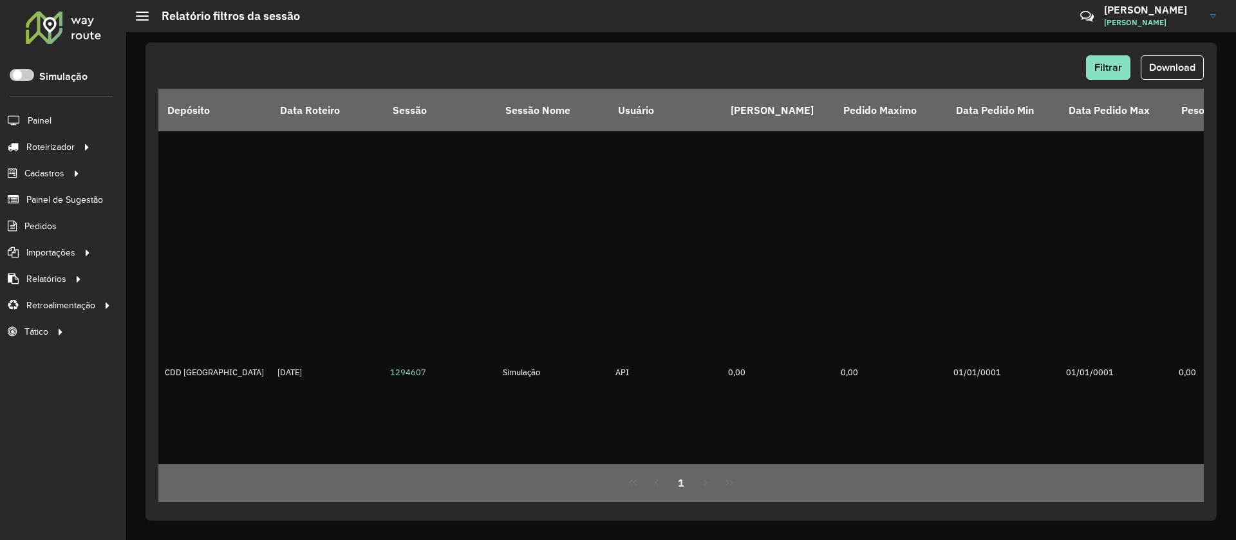 The image size is (1236, 540). What do you see at coordinates (1003, 110) in the screenshot?
I see `th: Data Pedido Min` at bounding box center [1003, 110].